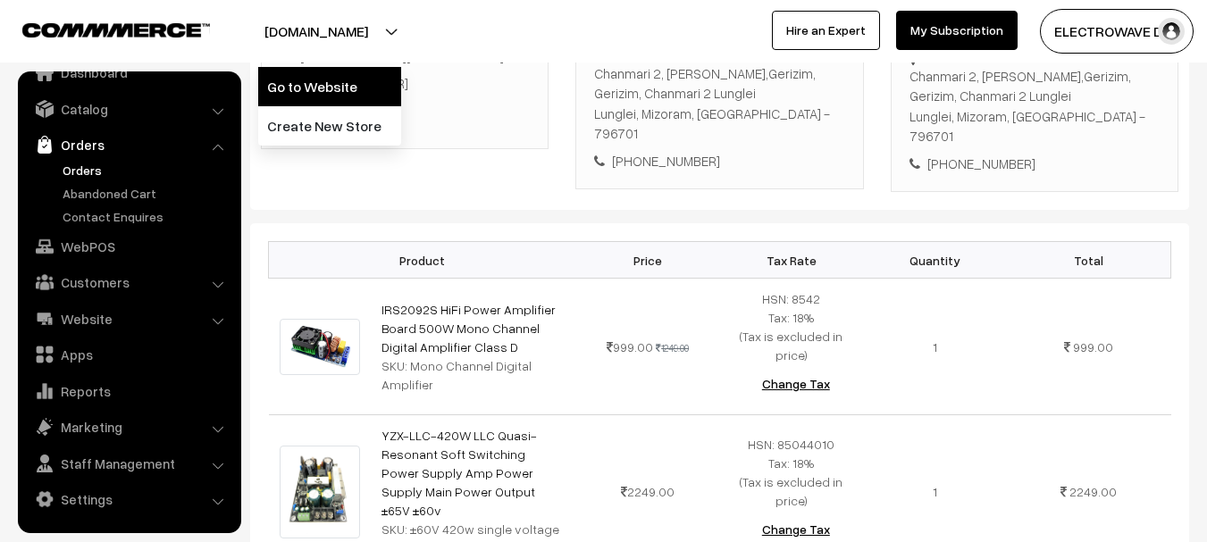 This screenshot has height=542, width=1207. I want to click on th: Price, so click(648, 260).